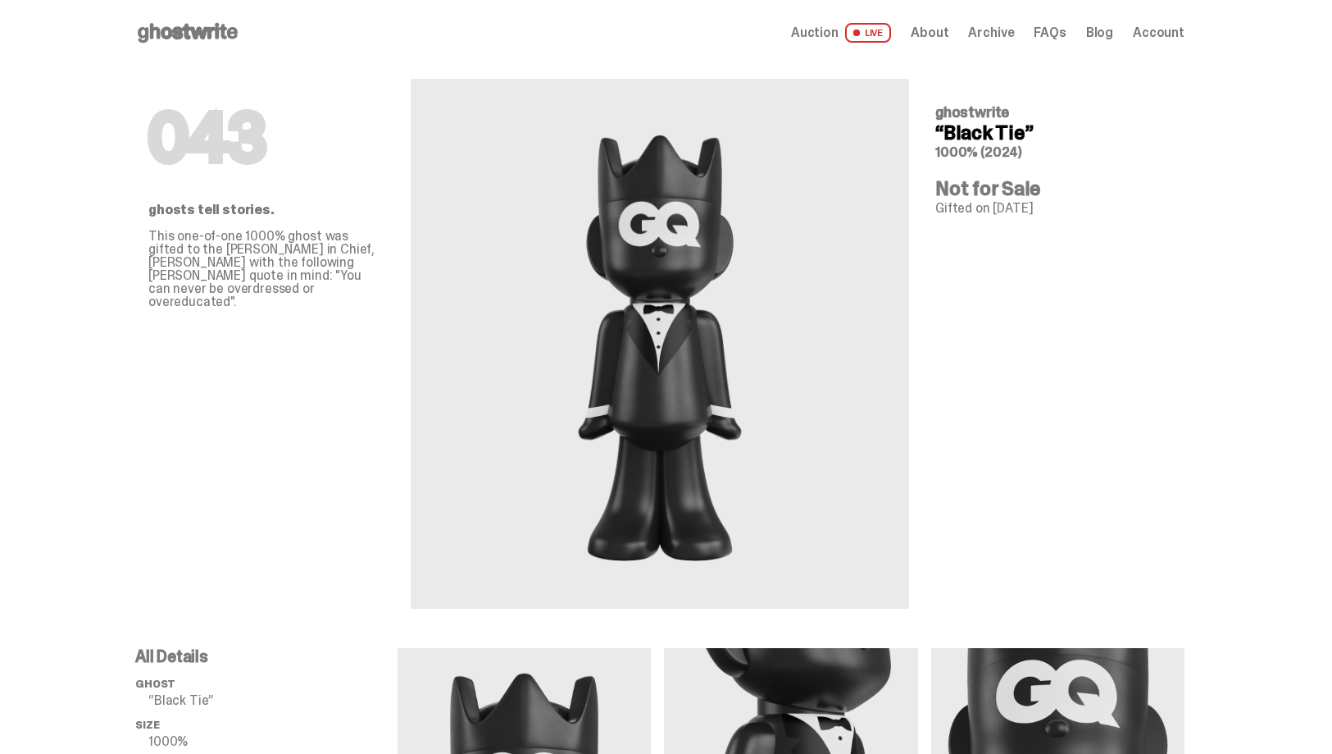 The height and width of the screenshot is (754, 1332). Describe the element at coordinates (972, 112) in the screenshot. I see `span: ghostwrite` at that location.